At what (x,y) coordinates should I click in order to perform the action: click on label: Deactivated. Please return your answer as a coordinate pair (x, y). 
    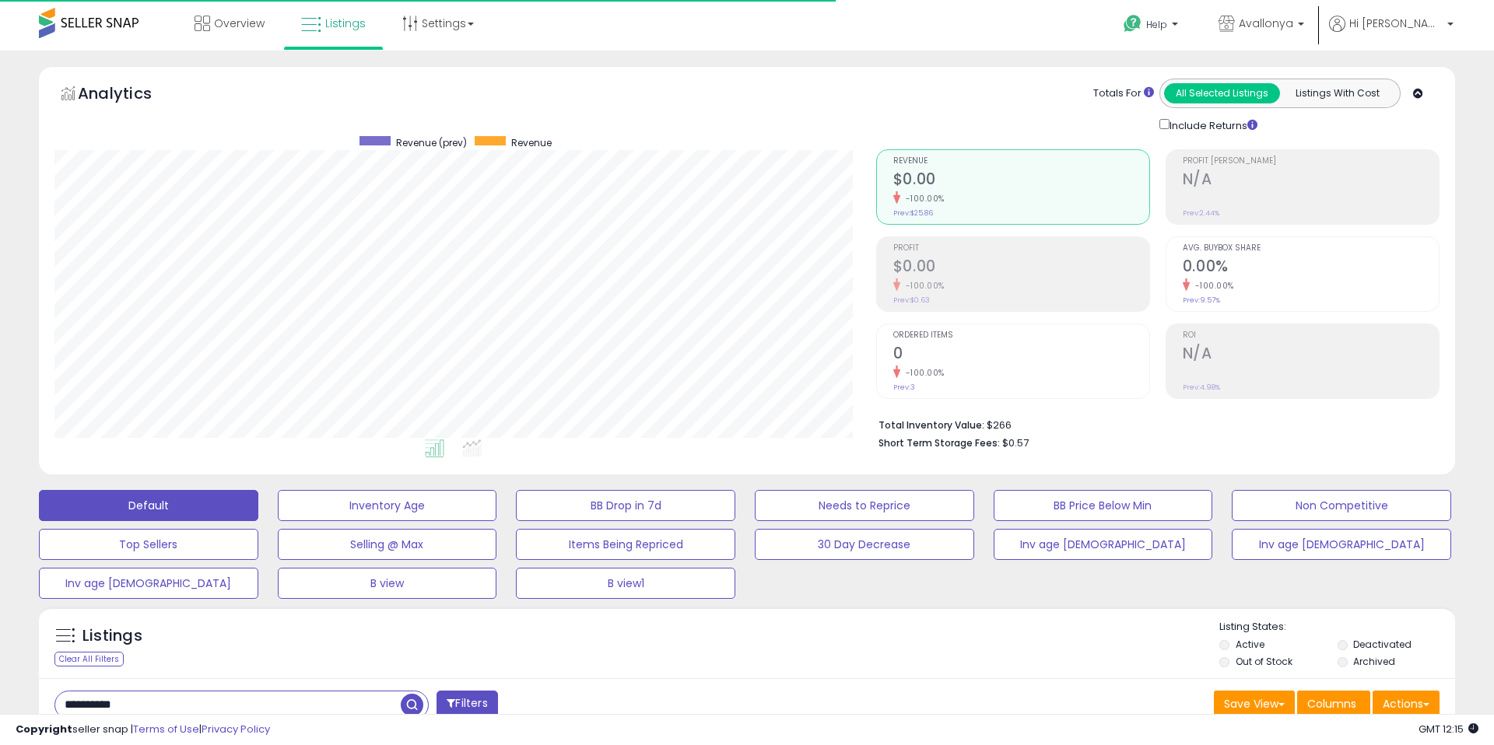
    Looking at the image, I should click on (1382, 644).